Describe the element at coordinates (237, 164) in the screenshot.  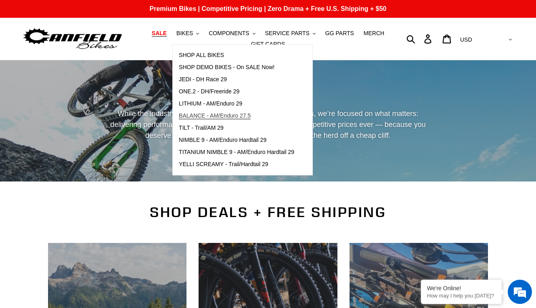
I see `a: YELLI SCREAMY - Trail/Hardtail 29` at that location.